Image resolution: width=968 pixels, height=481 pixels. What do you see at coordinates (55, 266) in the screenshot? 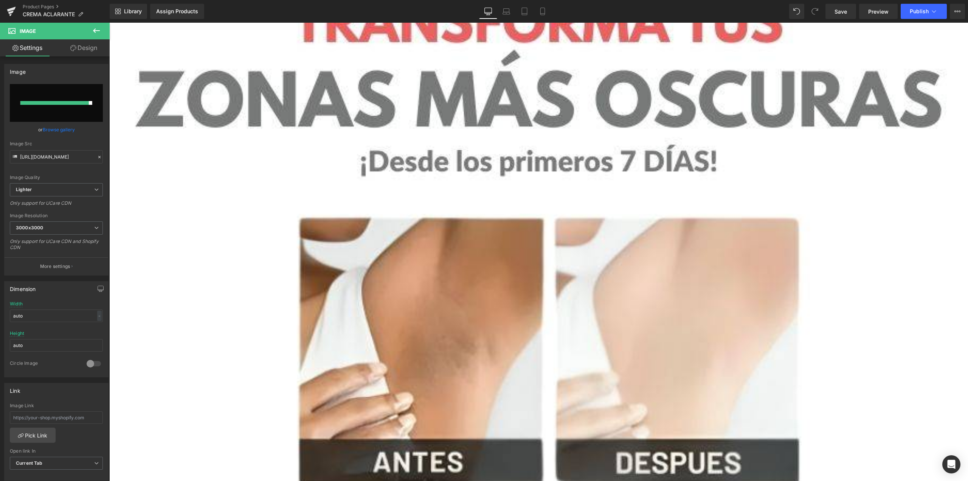
I see `p: More settings` at bounding box center [55, 266].